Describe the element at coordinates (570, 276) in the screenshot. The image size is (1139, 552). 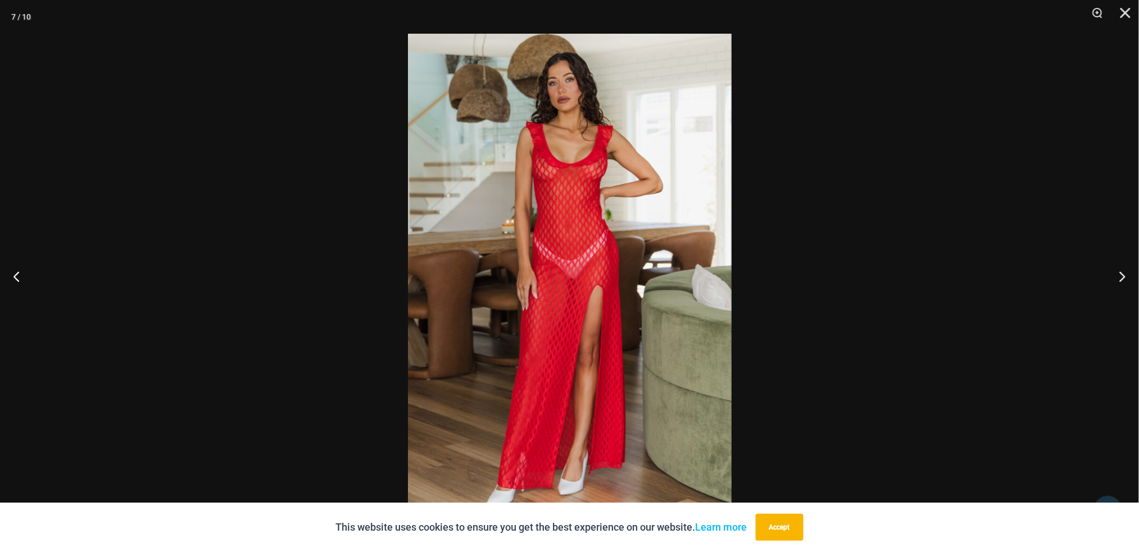
I see `img: Sometimes Red 587 Dress 01` at that location.